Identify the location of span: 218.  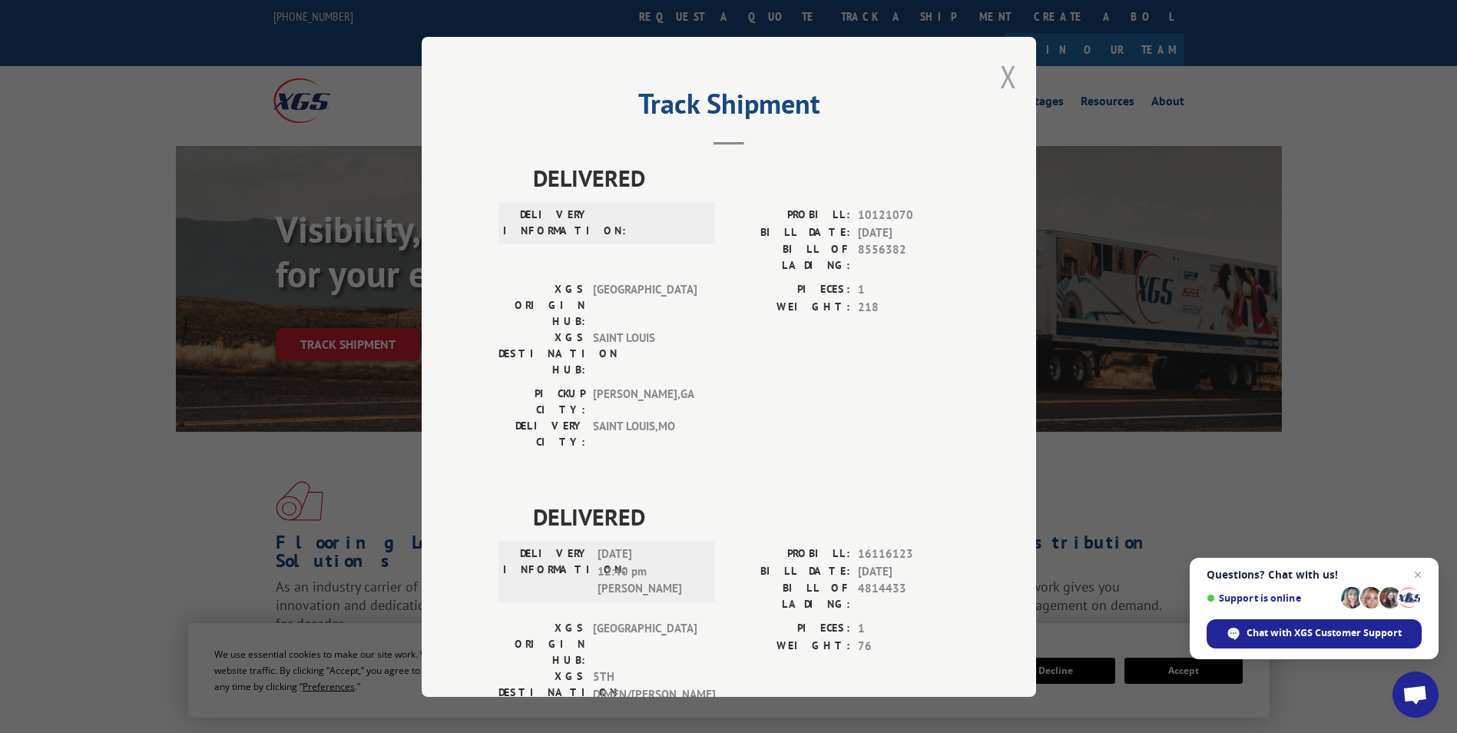
(909, 306).